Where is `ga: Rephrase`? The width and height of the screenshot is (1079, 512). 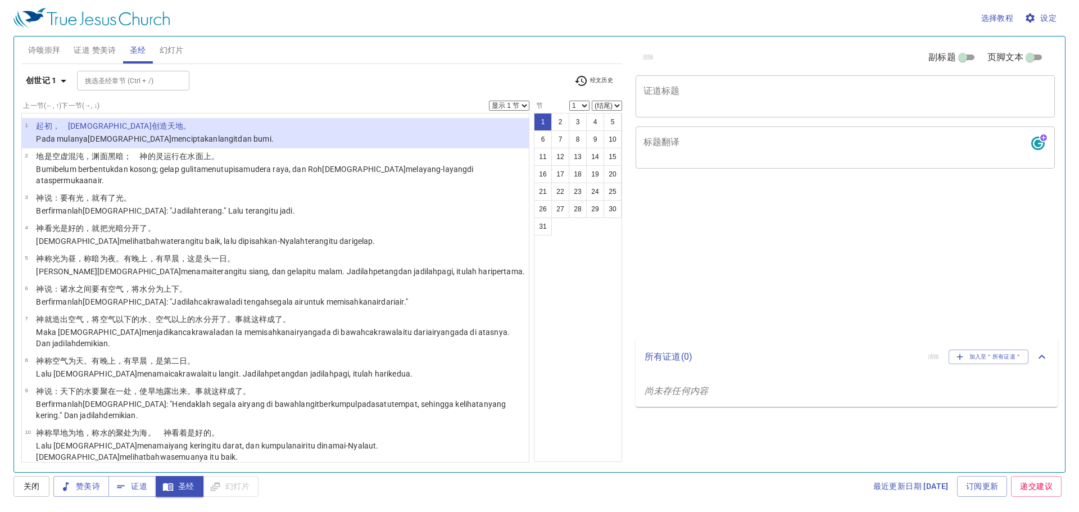 ga: Rephrase is located at coordinates (1044, 138).